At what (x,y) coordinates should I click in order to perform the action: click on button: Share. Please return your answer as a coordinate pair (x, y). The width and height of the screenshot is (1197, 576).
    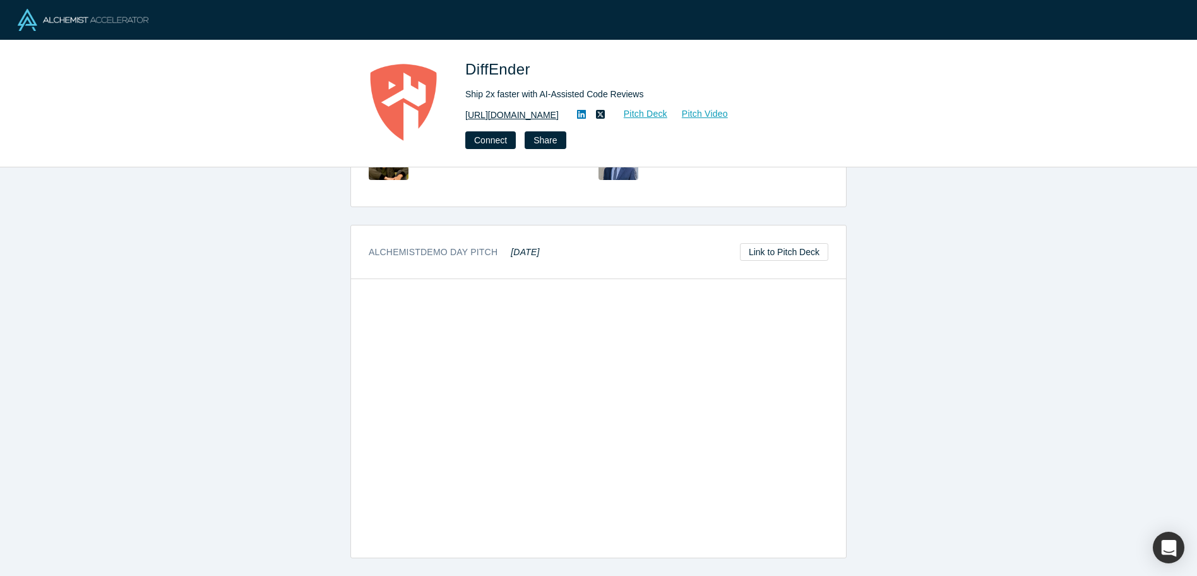
    Looking at the image, I should click on (545, 140).